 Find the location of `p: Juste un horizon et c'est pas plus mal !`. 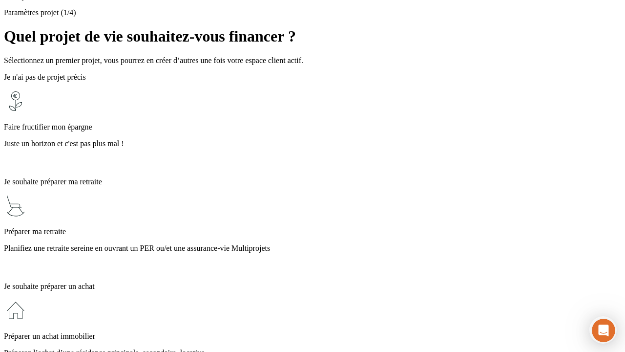

p: Juste un horizon et c'est pas plus mal ! is located at coordinates (313, 144).